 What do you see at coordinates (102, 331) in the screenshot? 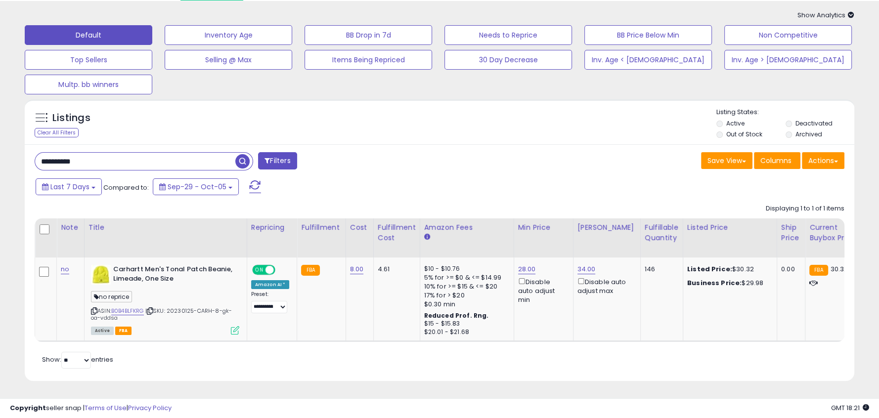
I see `span: All listings currently available for purchase on Amazon` at bounding box center [102, 331].